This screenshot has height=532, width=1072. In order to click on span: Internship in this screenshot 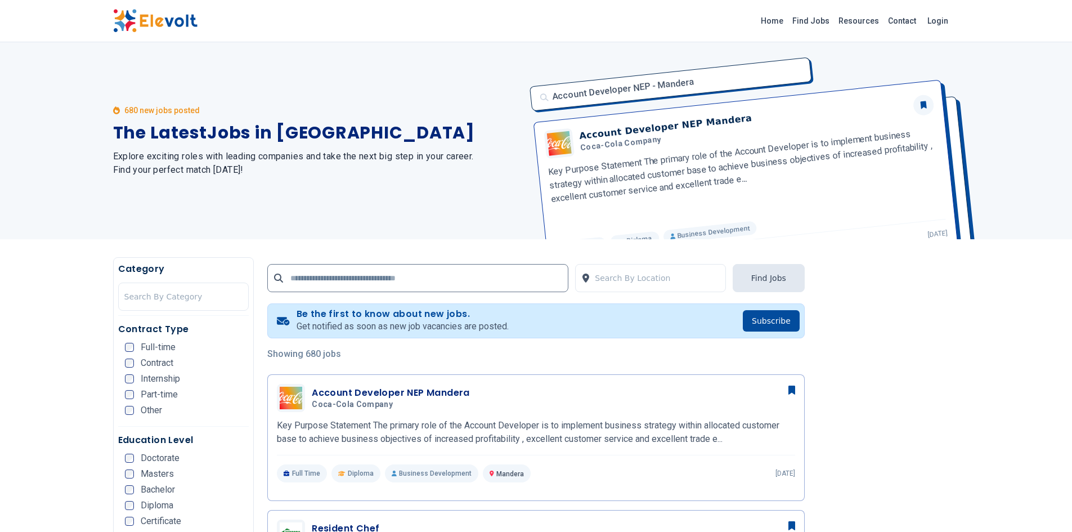, I will do `click(160, 379)`.